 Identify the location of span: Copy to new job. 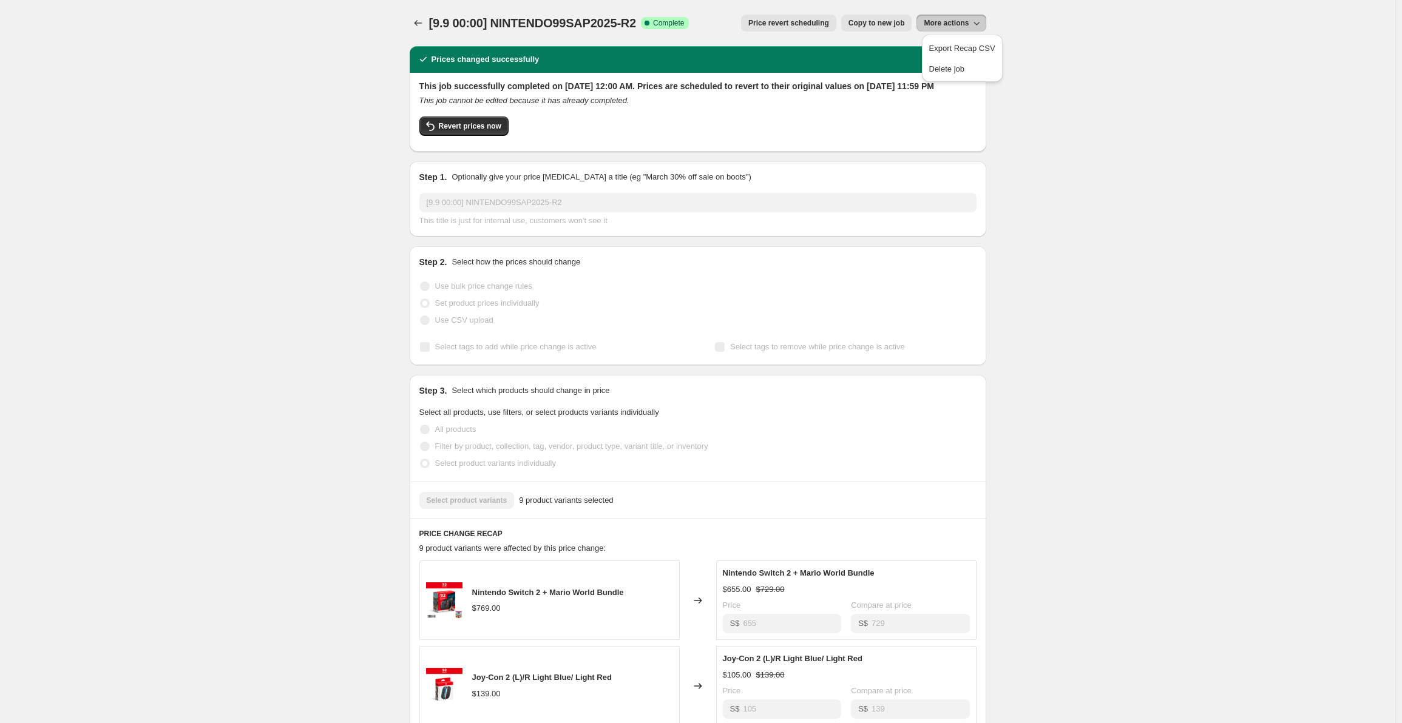
(876, 23).